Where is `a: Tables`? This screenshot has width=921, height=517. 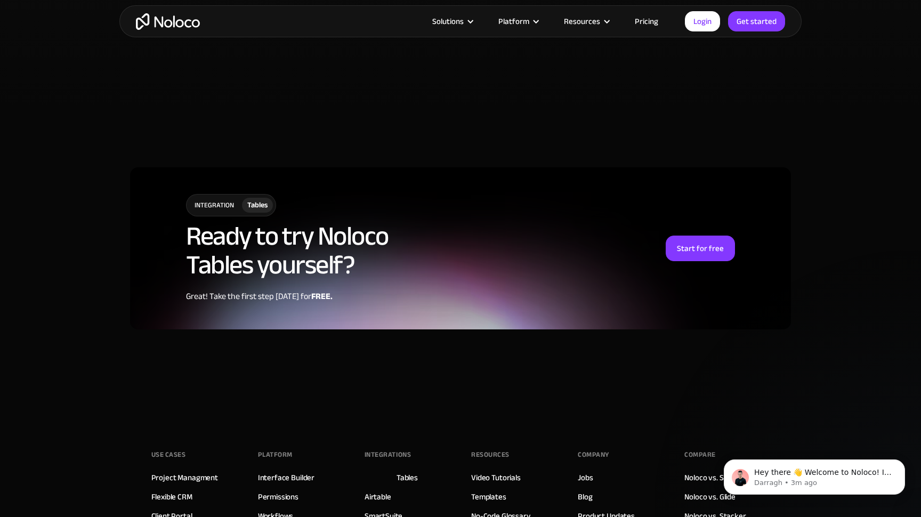
a: Tables is located at coordinates (407, 477).